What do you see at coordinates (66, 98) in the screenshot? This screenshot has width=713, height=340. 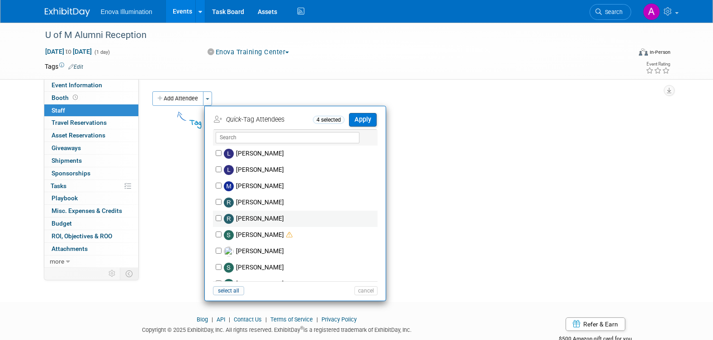 I see `span: Booth` at bounding box center [66, 98].